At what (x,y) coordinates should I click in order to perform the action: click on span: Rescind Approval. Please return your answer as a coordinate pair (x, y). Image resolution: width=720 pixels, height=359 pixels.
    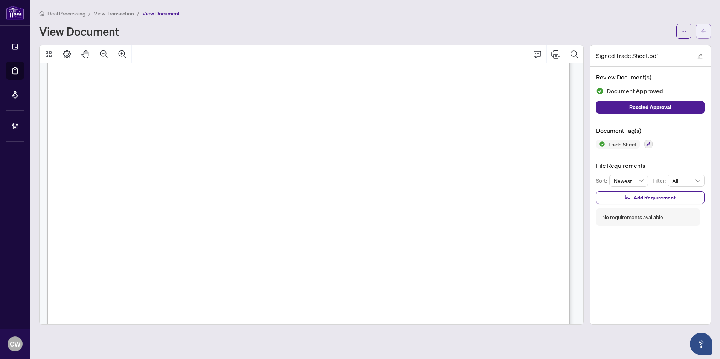
    Looking at the image, I should click on (650, 107).